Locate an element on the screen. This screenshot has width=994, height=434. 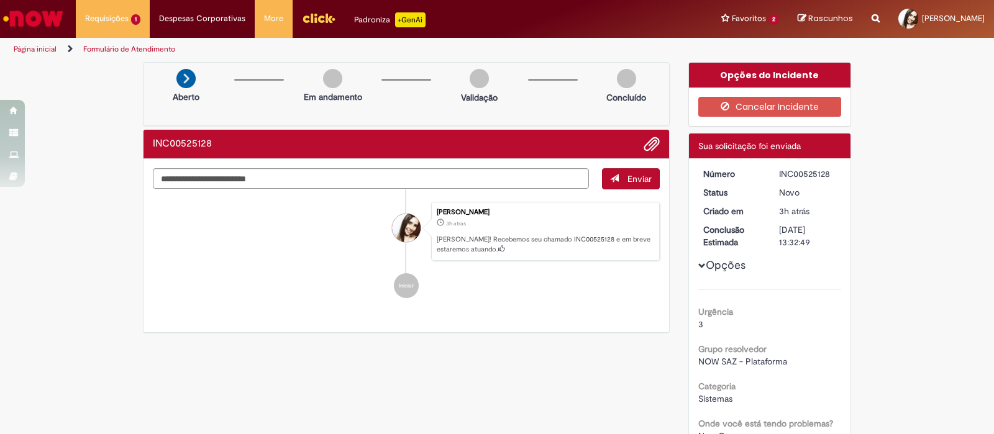
div: Camila Amadio Placa is located at coordinates (406, 228).